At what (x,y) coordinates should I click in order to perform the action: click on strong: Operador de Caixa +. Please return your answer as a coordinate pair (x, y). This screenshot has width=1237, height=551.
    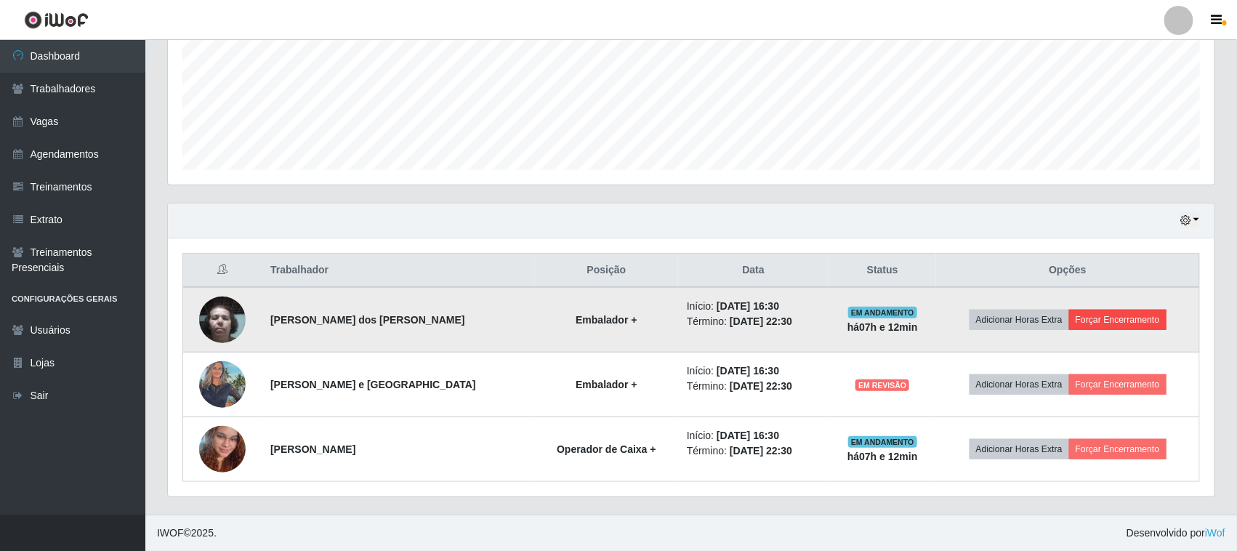
    Looking at the image, I should click on (606, 449).